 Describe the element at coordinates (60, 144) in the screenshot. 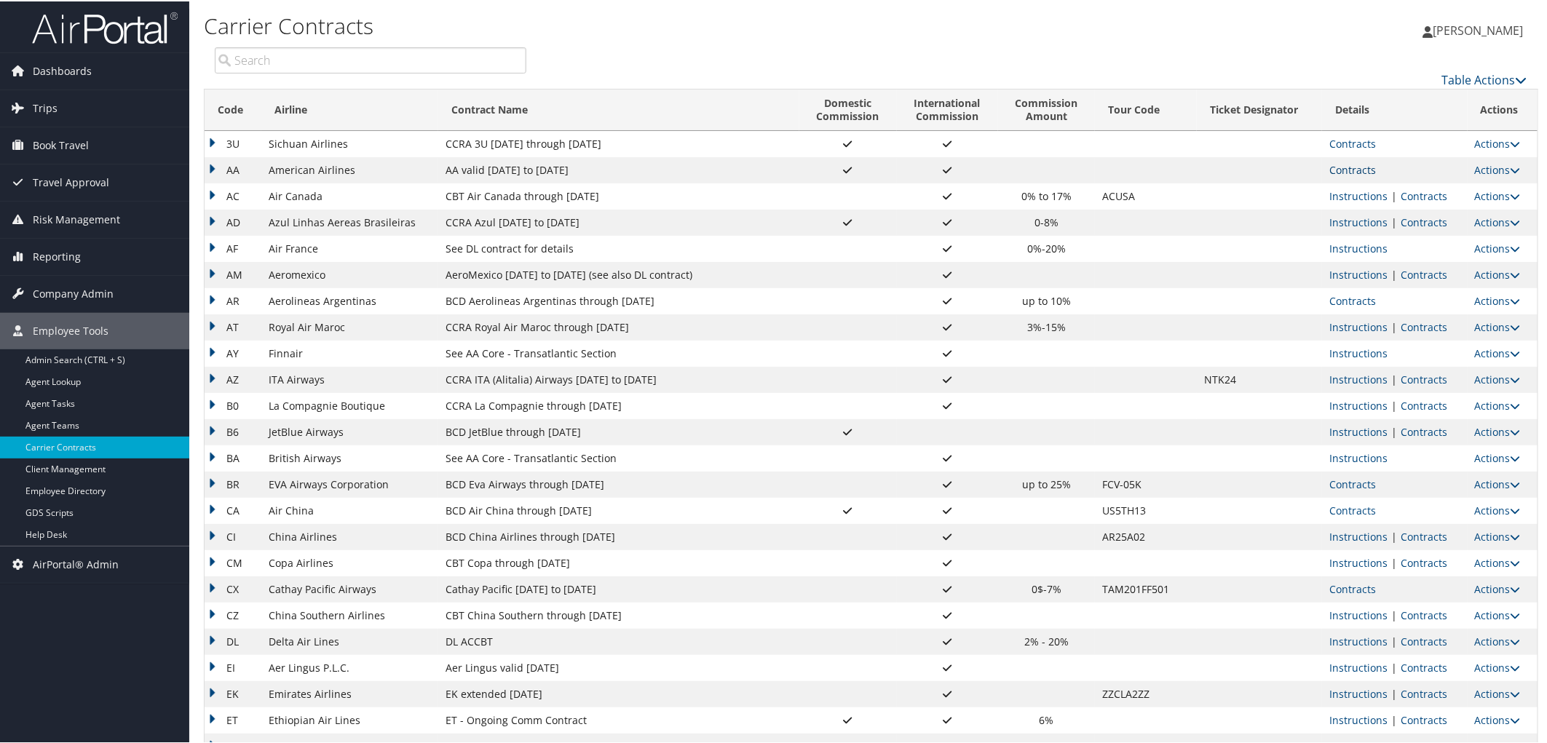

I see `span: Book Travel` at that location.